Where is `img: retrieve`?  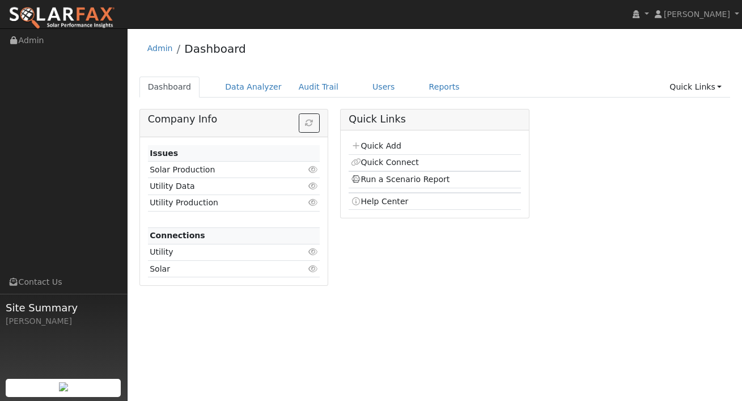 img: retrieve is located at coordinates (63, 386).